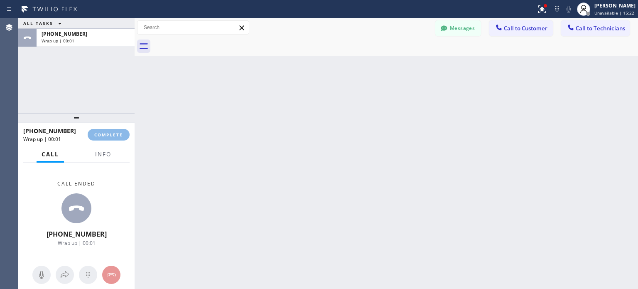  Describe the element at coordinates (88, 275) in the screenshot. I see `button: Open dialpad` at that location.